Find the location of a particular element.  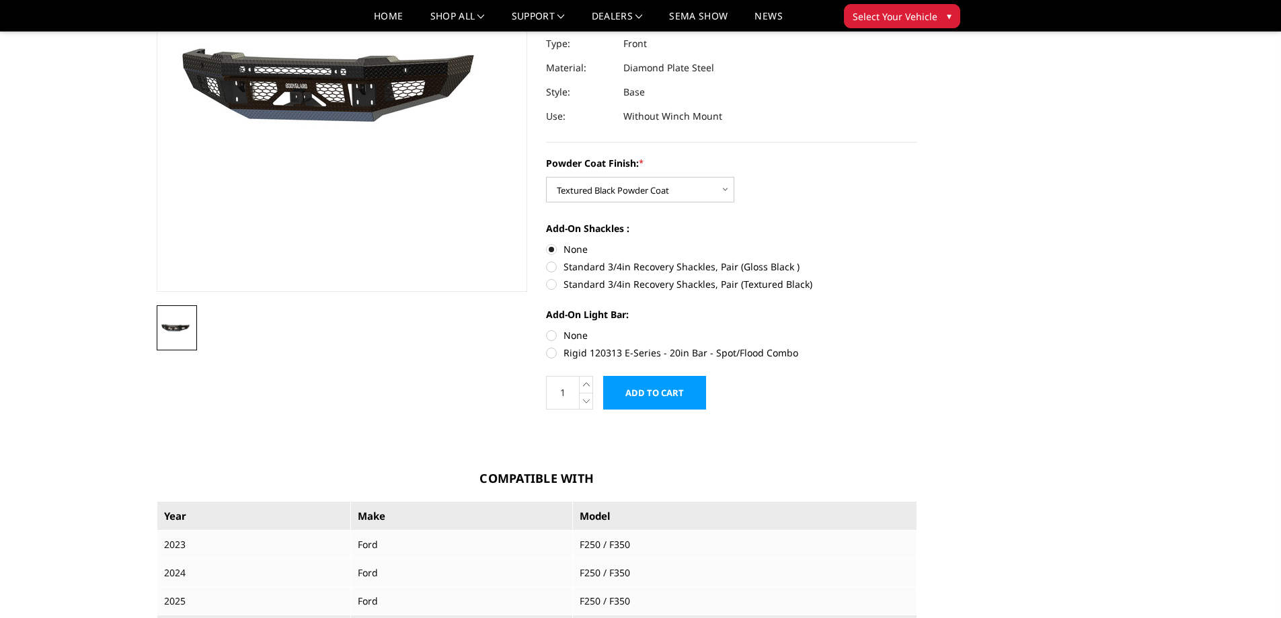

span: Select Your Vehicle is located at coordinates (895, 16).